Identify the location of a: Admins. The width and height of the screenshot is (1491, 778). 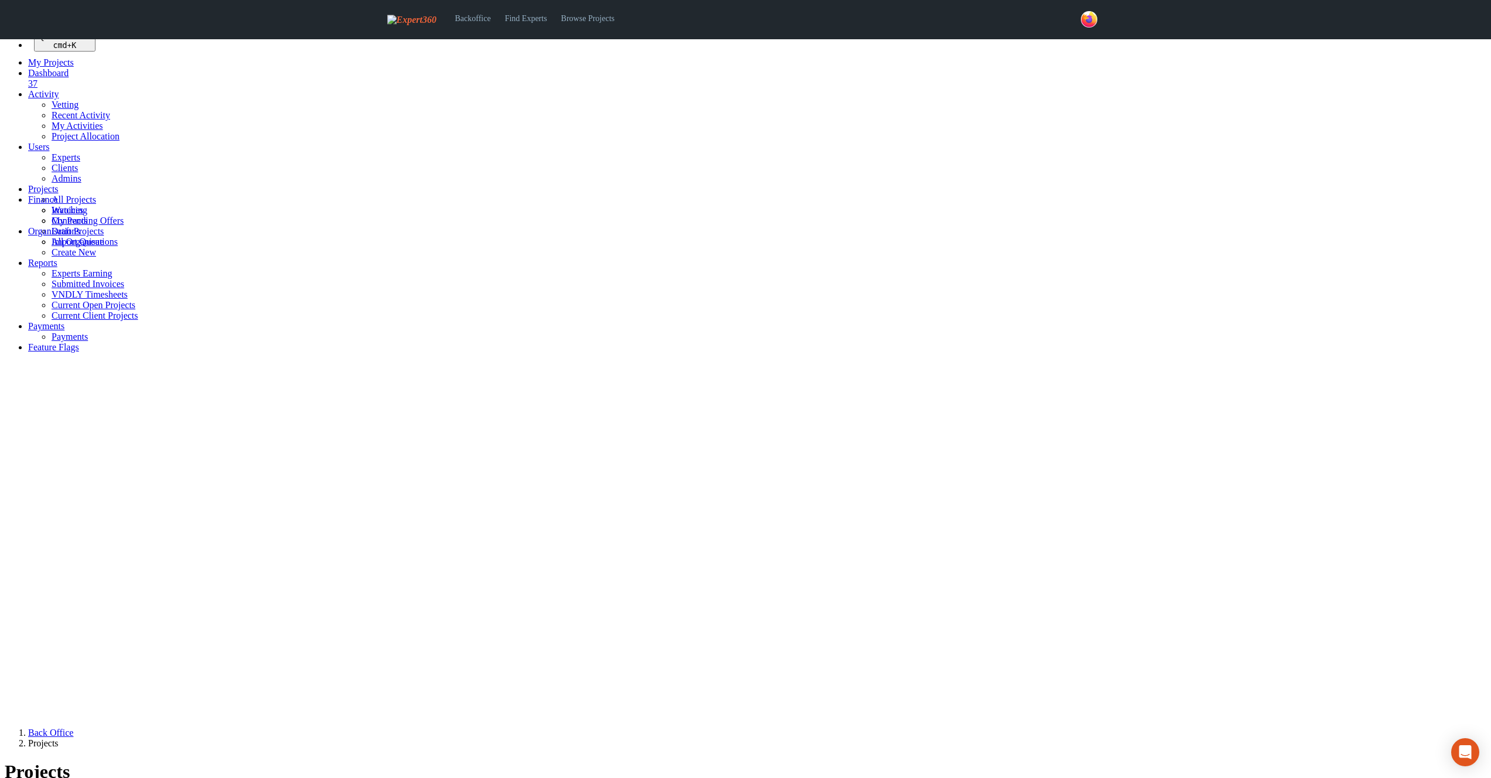
(66, 178).